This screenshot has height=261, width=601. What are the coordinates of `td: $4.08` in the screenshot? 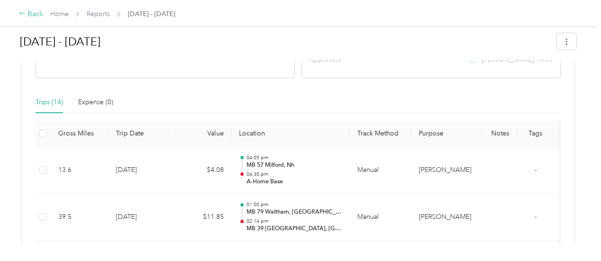 It's located at (203, 170).